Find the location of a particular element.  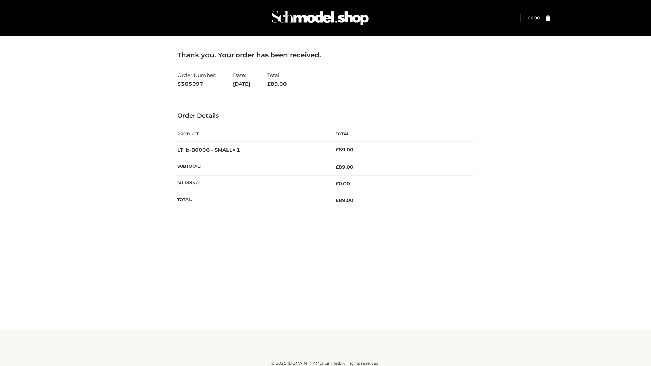

th: Subtotal: is located at coordinates (251, 167).